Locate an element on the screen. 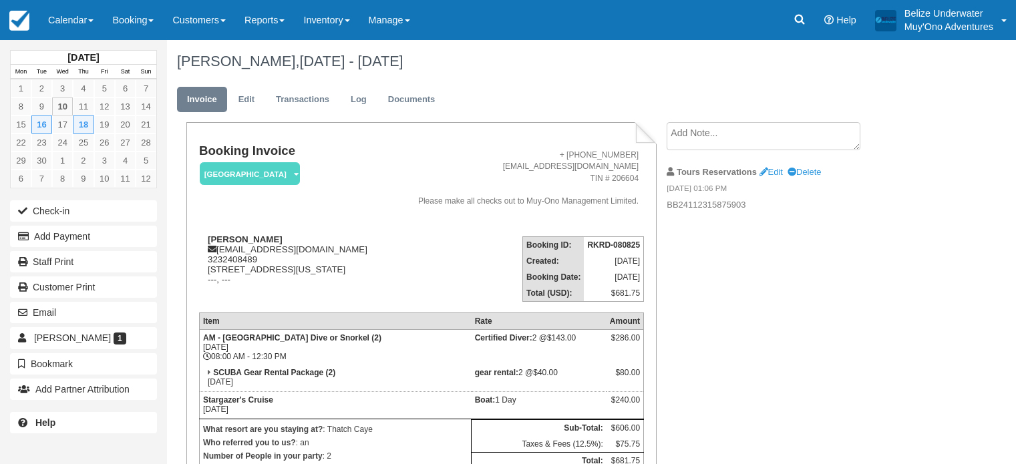 This screenshot has height=464, width=1016. a: 10 is located at coordinates (62, 106).